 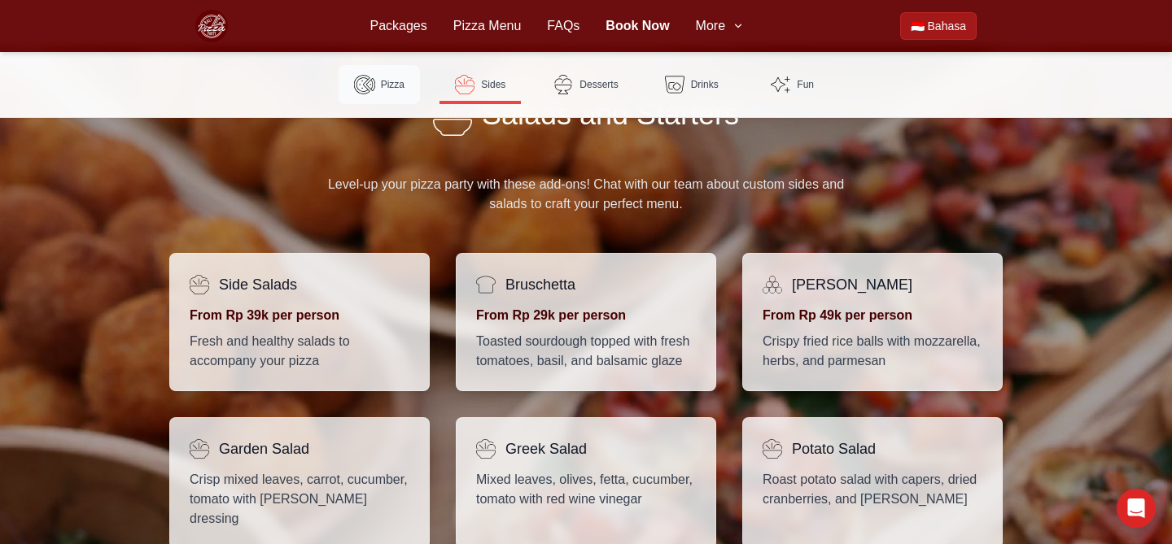 What do you see at coordinates (675, 85) in the screenshot?
I see `img: Drinks` at bounding box center [675, 85].